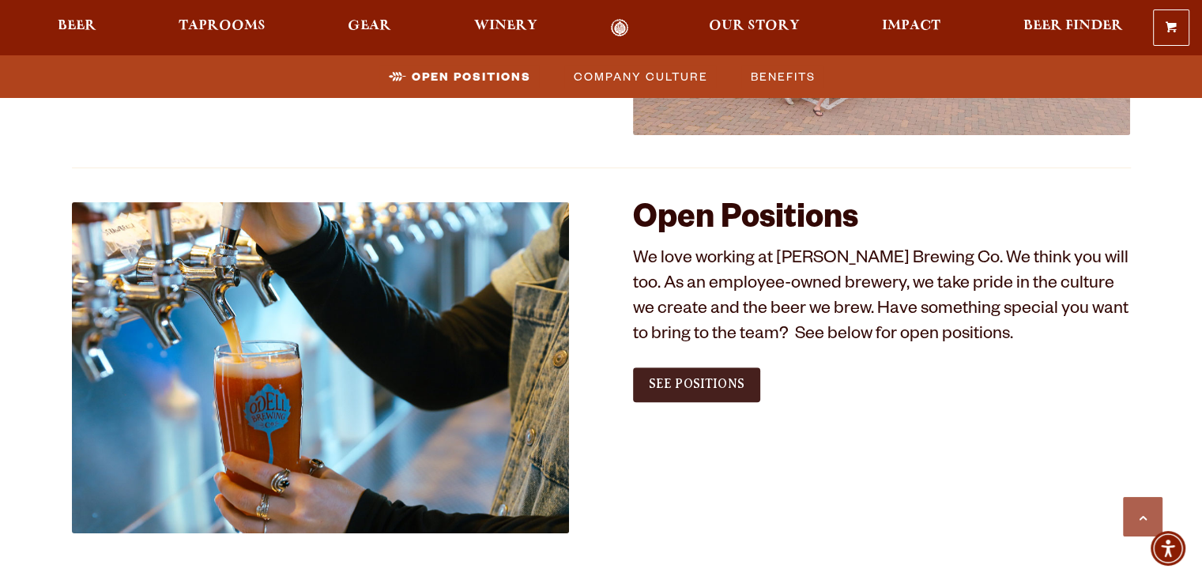 This screenshot has width=1202, height=576. Describe the element at coordinates (1142, 517) in the screenshot. I see `a: Scroll to top` at that location.